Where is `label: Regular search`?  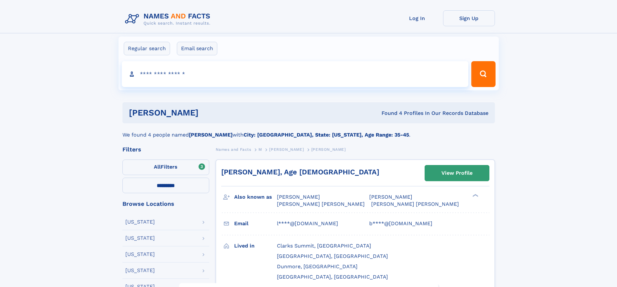
label: Regular search is located at coordinates (147, 49).